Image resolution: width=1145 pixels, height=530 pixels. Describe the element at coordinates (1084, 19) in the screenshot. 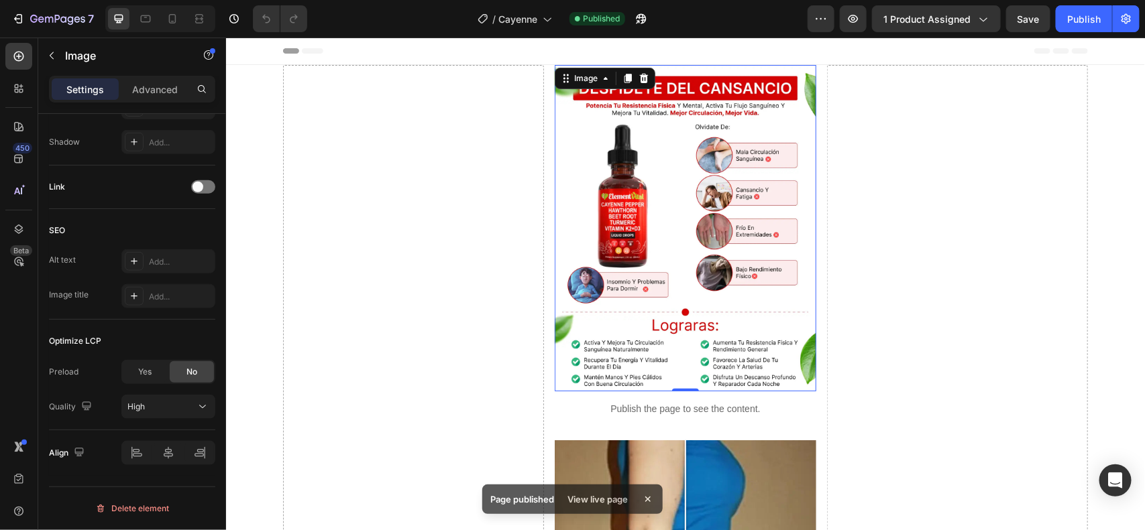

I see `button: Publish` at that location.